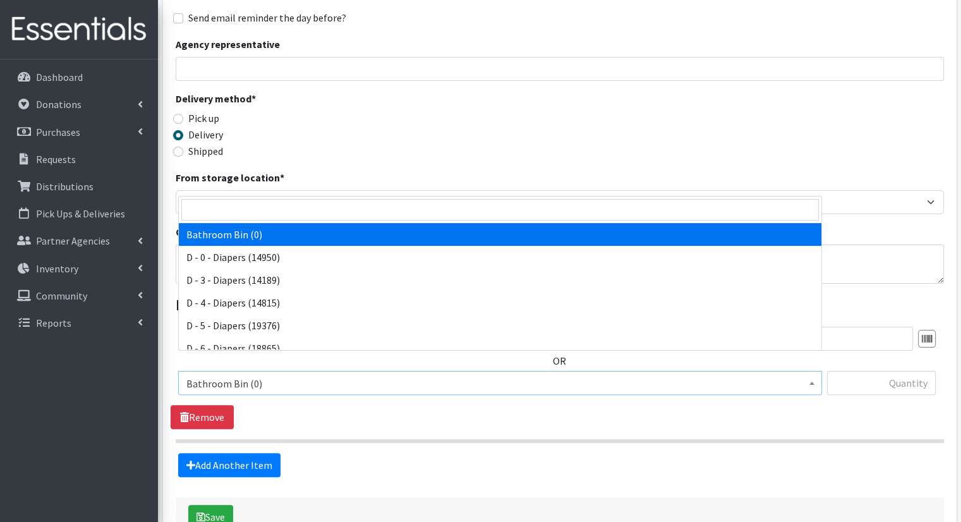 Image resolution: width=961 pixels, height=522 pixels. Describe the element at coordinates (500, 325) in the screenshot. I see `li: D - 5 - Diapers (19376)` at that location.